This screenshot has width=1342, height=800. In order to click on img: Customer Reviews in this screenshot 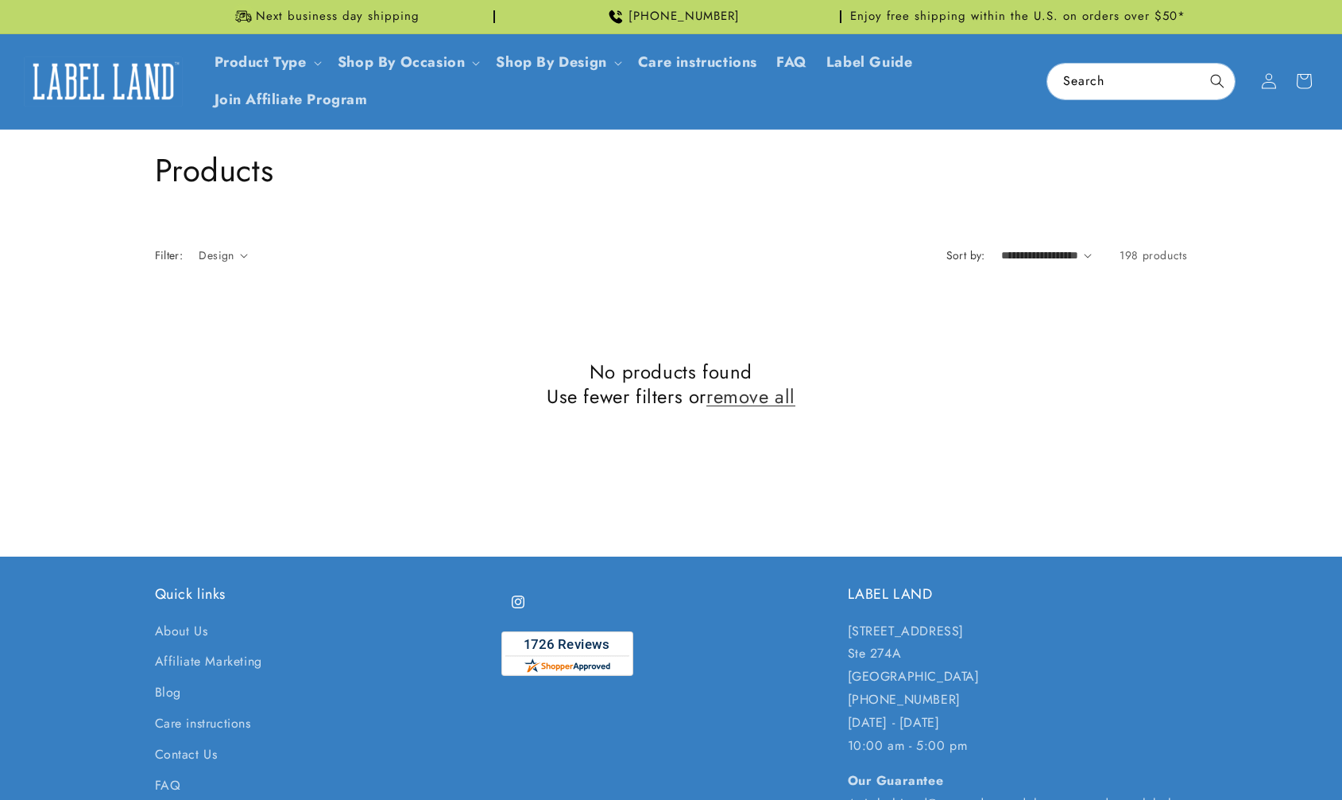, I will do `click(567, 653)`.